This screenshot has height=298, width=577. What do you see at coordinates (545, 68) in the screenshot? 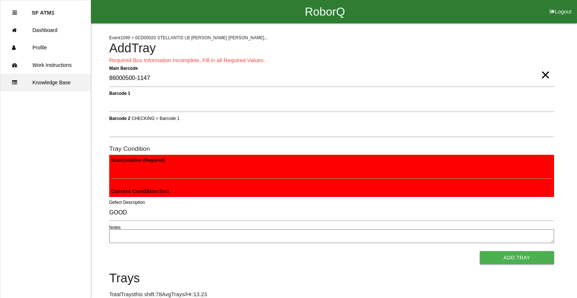
I see `span: Clear Input` at bounding box center [545, 68].